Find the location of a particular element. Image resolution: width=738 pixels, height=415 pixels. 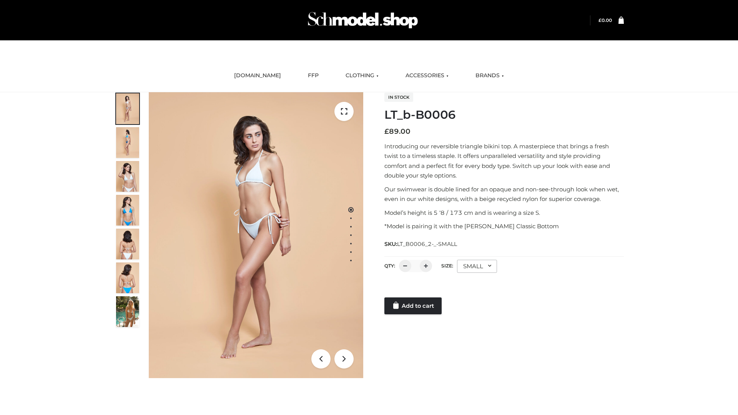

img: ArielClassicBikiniTop_CloudNine_AzureSky_OW114ECO_7-scaled.jpg is located at coordinates (128, 244).